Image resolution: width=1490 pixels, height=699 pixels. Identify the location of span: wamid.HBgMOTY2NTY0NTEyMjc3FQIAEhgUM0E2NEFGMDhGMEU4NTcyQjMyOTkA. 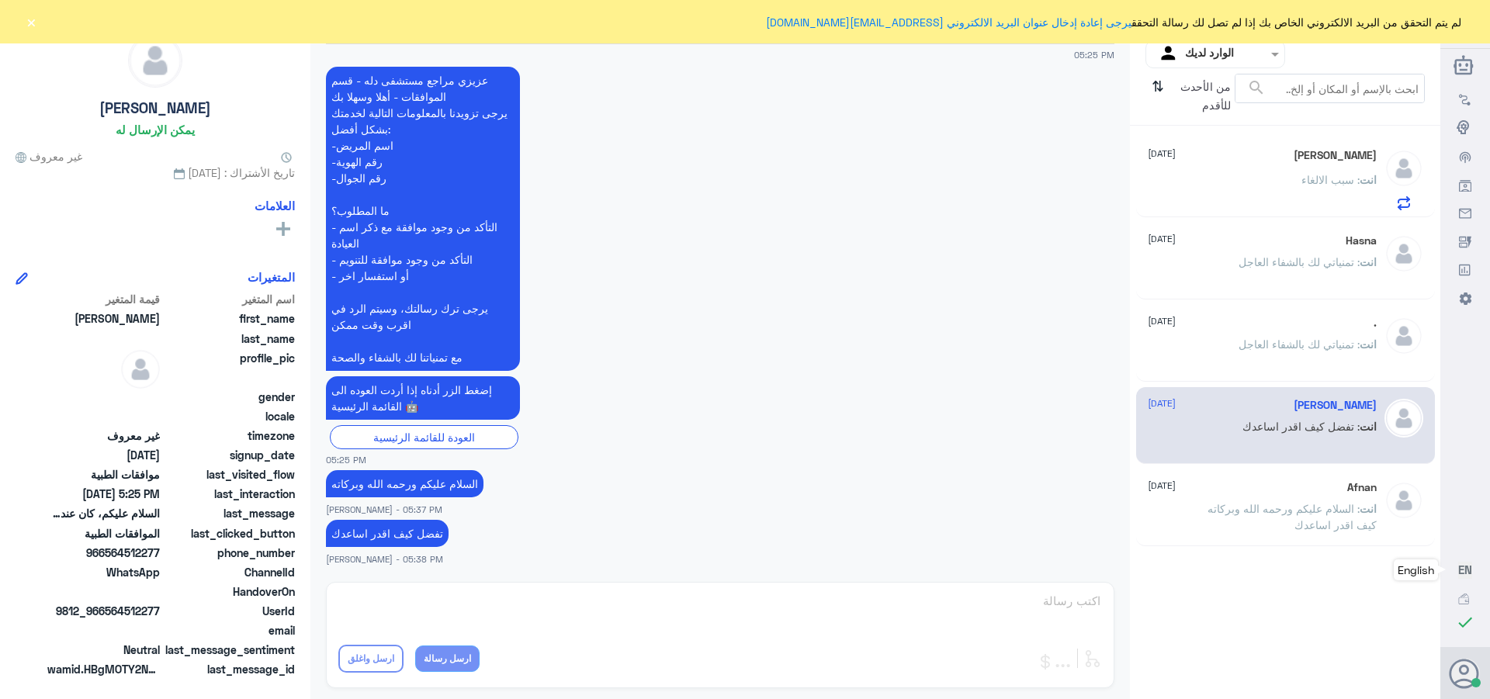
(103, 669).